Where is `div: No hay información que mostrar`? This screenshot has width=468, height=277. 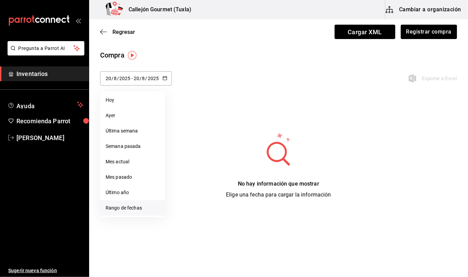
div: No hay información que mostrar is located at coordinates (278, 184).